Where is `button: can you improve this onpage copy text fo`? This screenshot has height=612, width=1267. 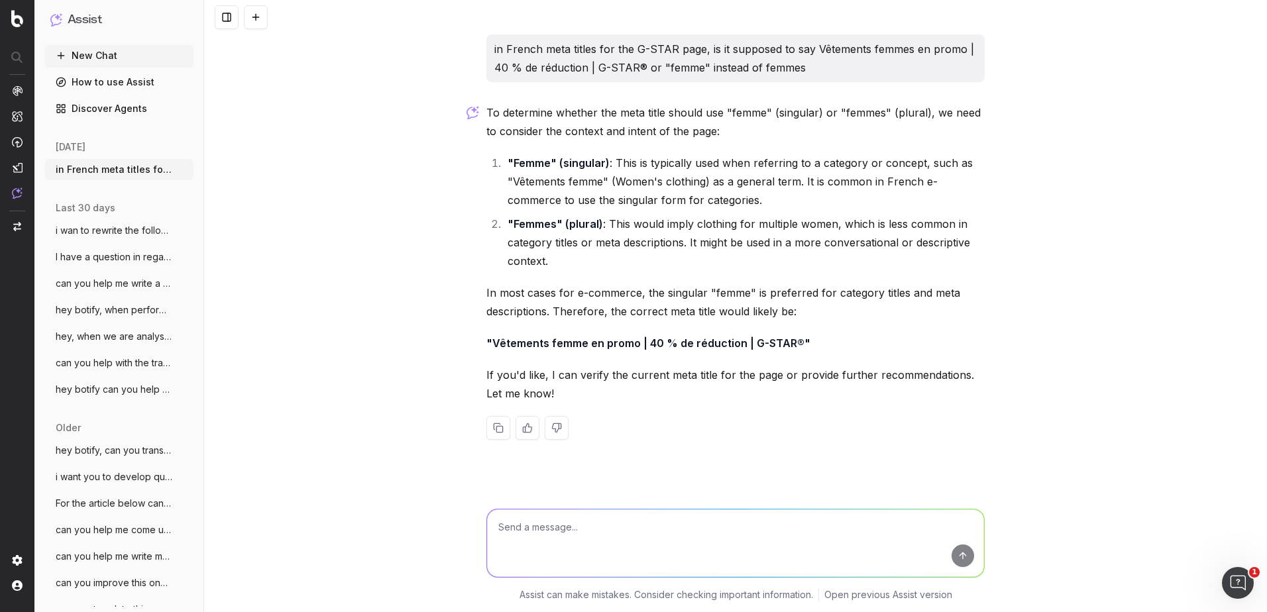 button: can you improve this onpage copy text fo is located at coordinates (119, 583).